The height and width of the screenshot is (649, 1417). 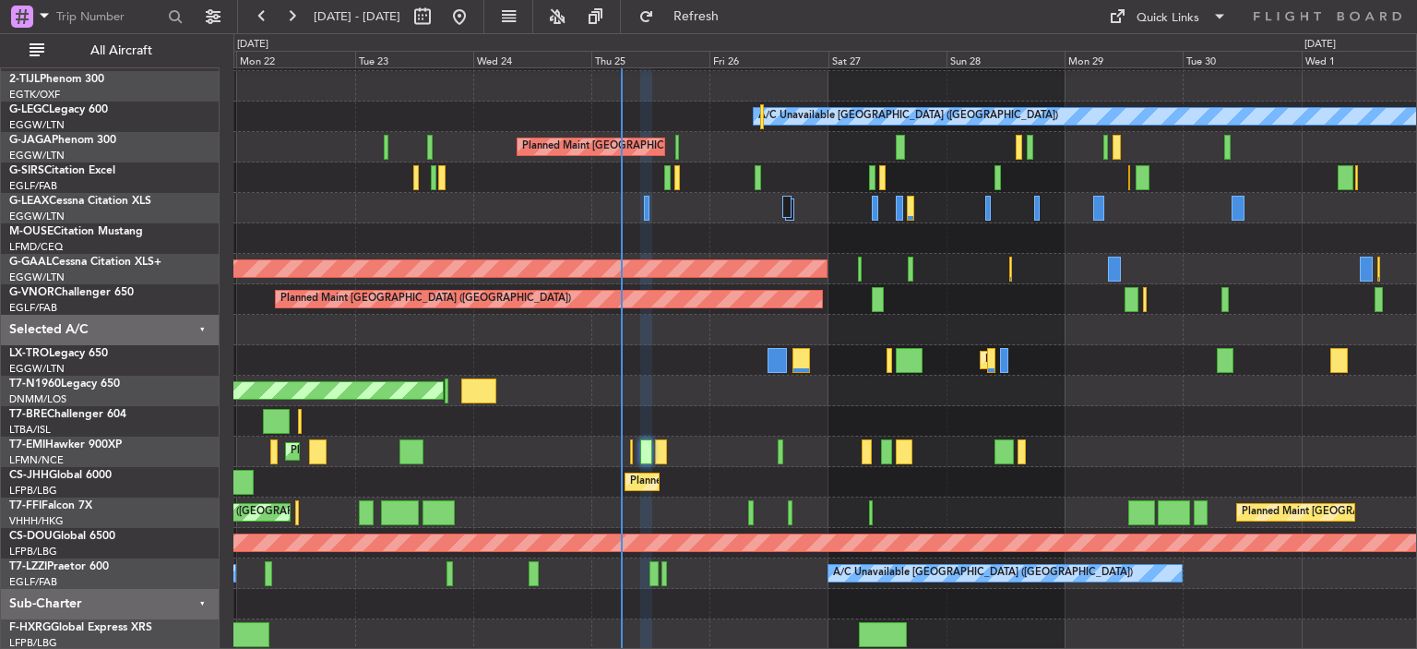 What do you see at coordinates (685, 17) in the screenshot?
I see `button: Refresh` at bounding box center [685, 17].